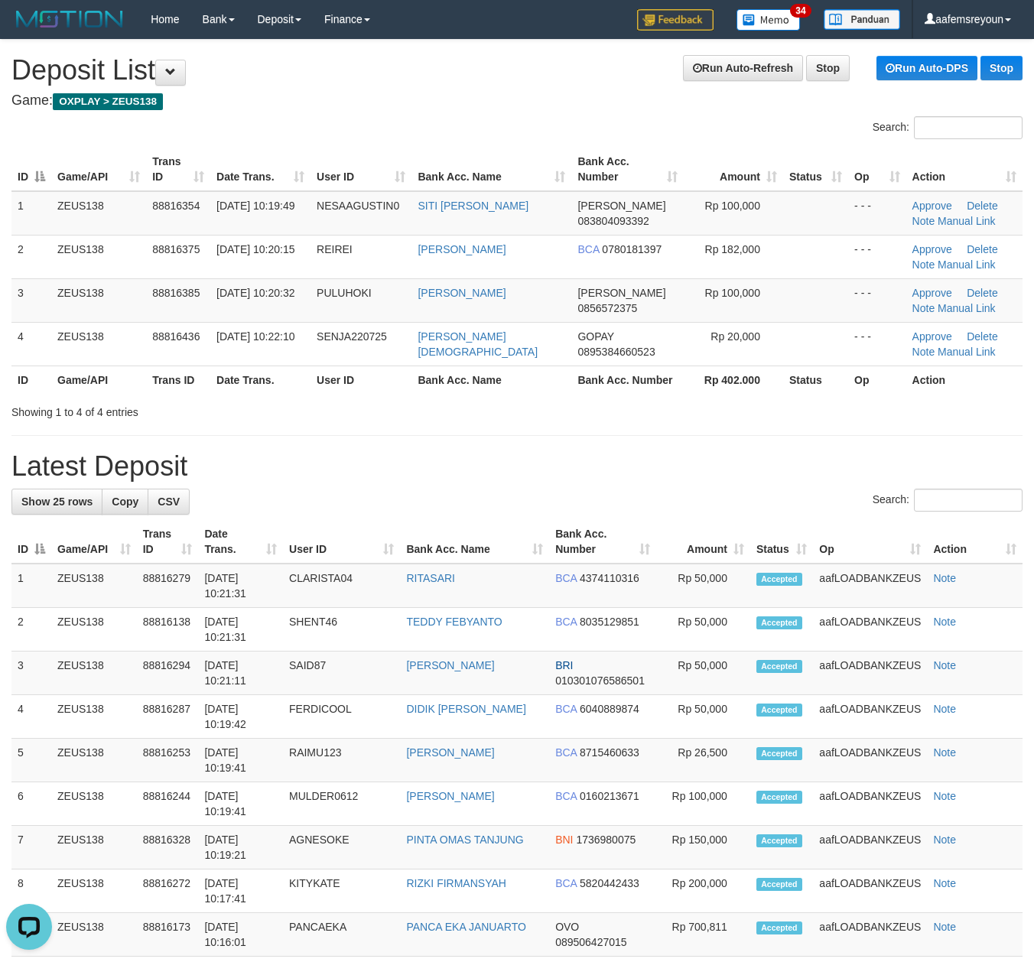 The height and width of the screenshot is (962, 1034). Describe the element at coordinates (431, 578) in the screenshot. I see `a: RITASARI` at that location.